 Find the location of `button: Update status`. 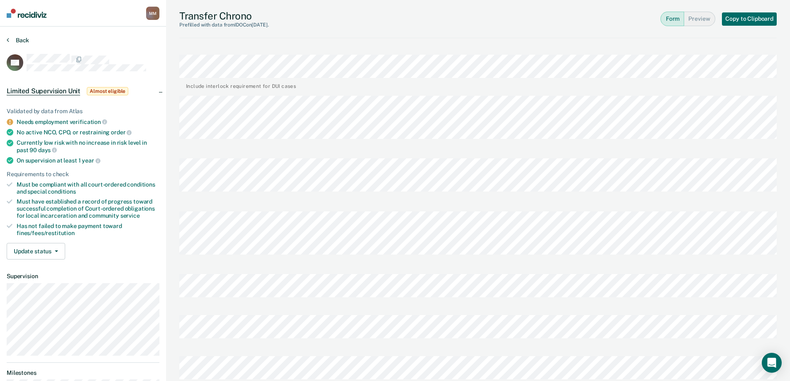

button: Update status is located at coordinates (36, 251).